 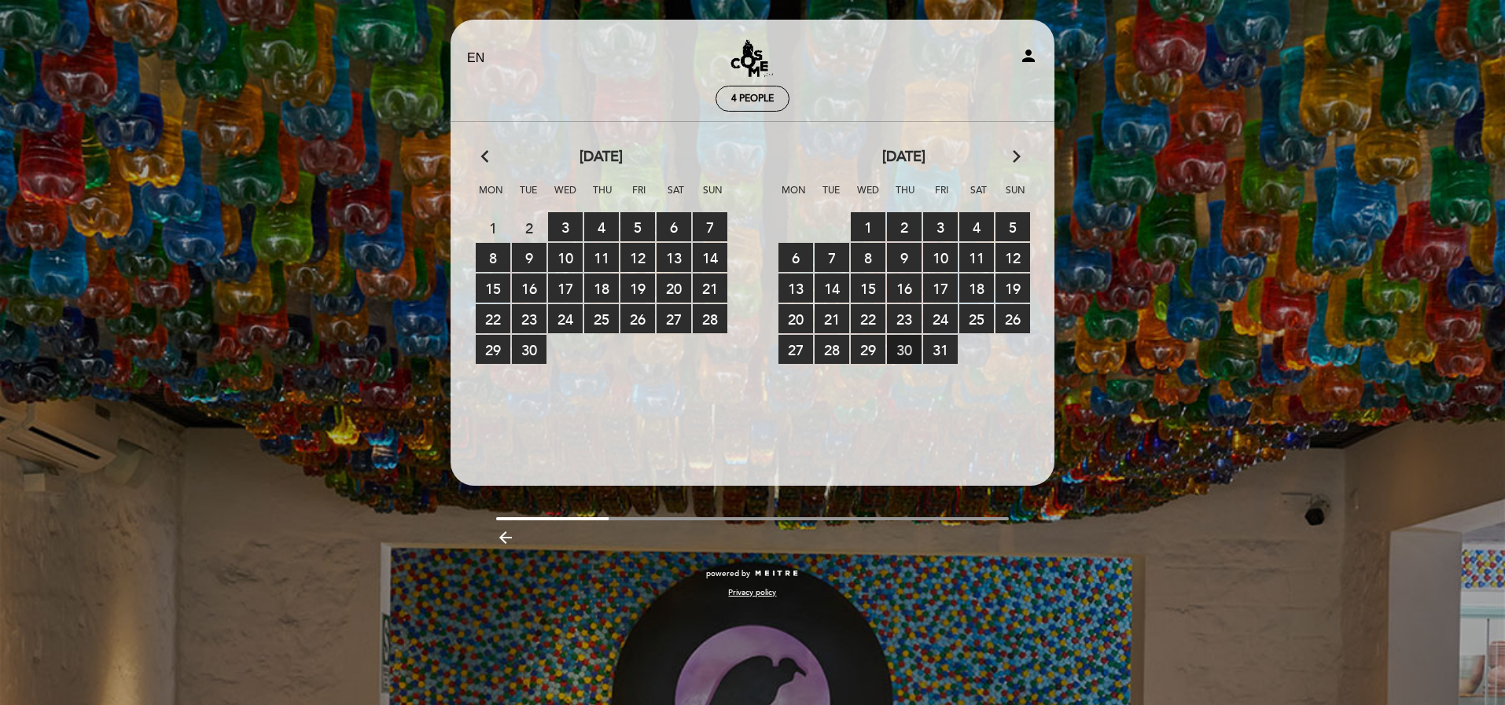 What do you see at coordinates (941, 349) in the screenshot?
I see `span: 31` at bounding box center [941, 349].